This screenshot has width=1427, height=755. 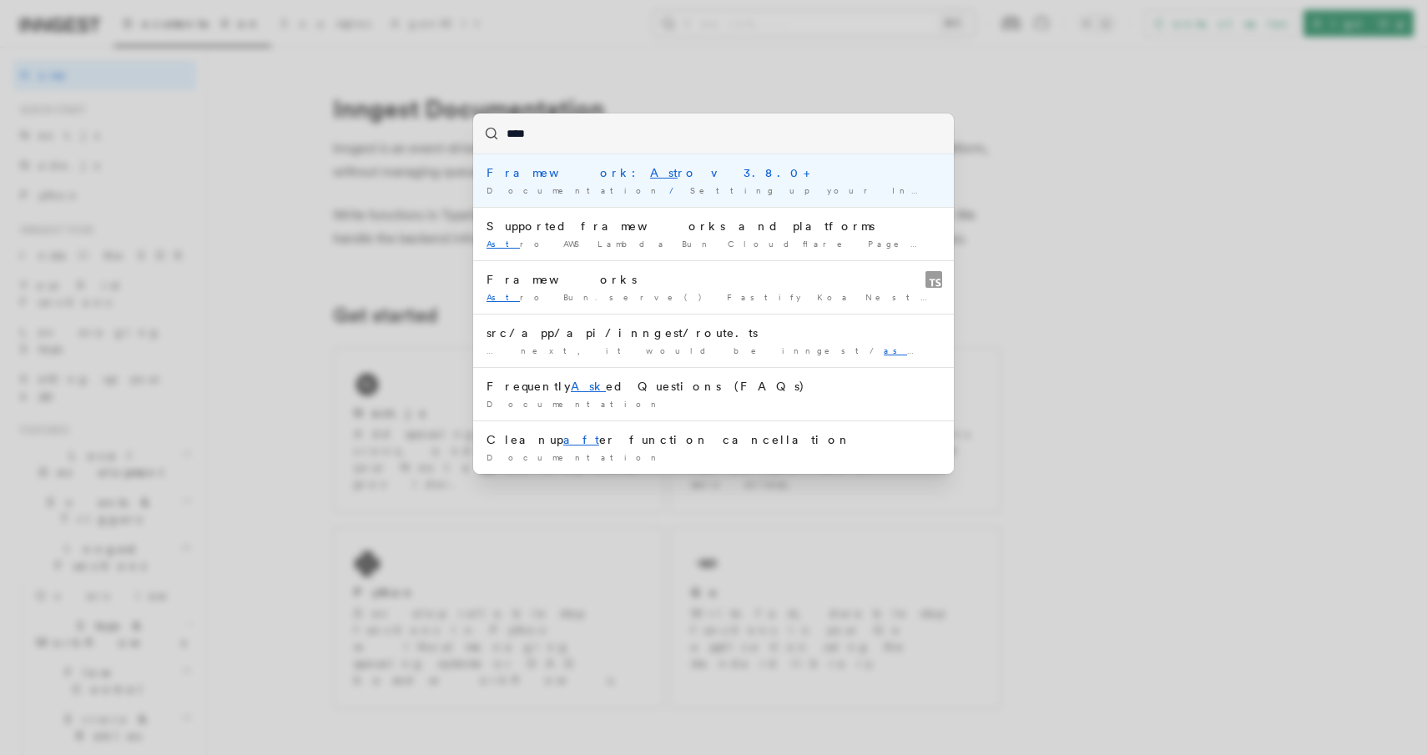 I want to click on mark: Ask, so click(x=589, y=386).